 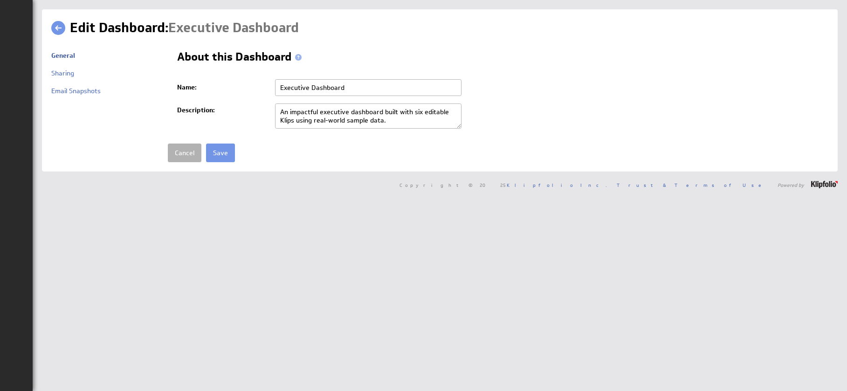 What do you see at coordinates (557, 185) in the screenshot?
I see `a: Klipfolio Inc.` at bounding box center [557, 185].